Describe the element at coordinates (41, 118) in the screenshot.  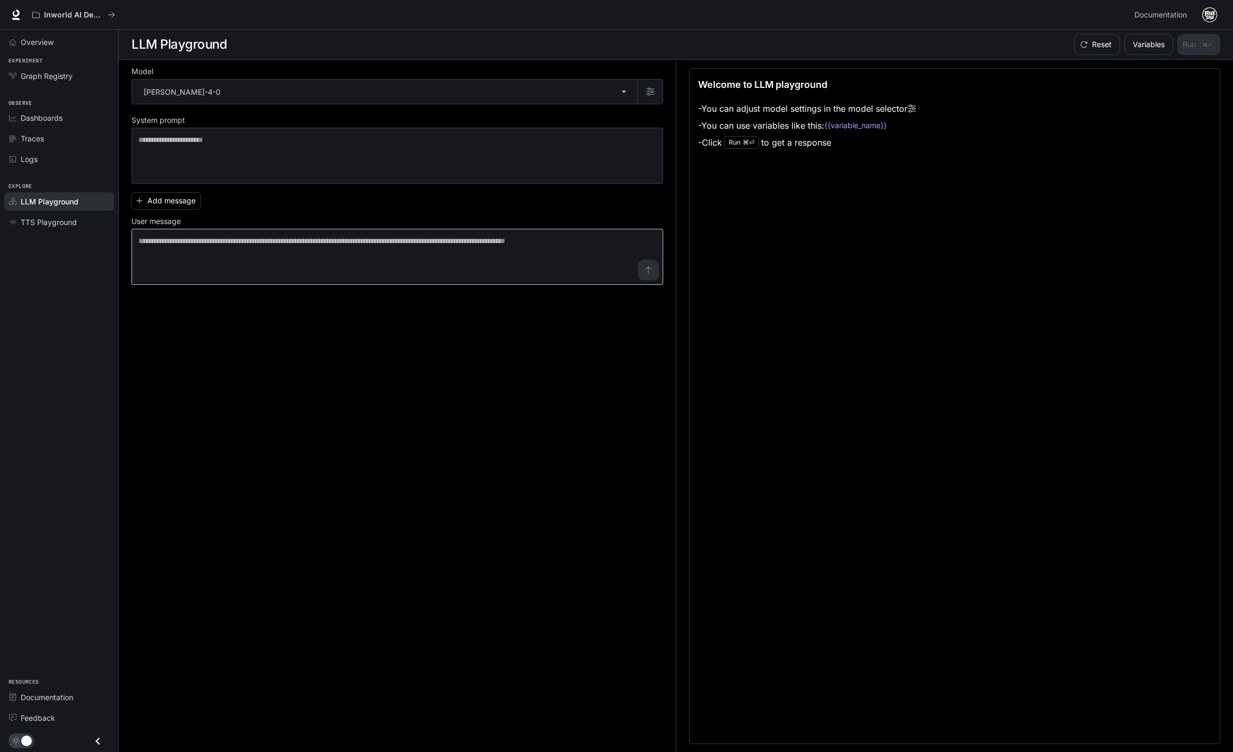
I see `span: Dashboards` at that location.